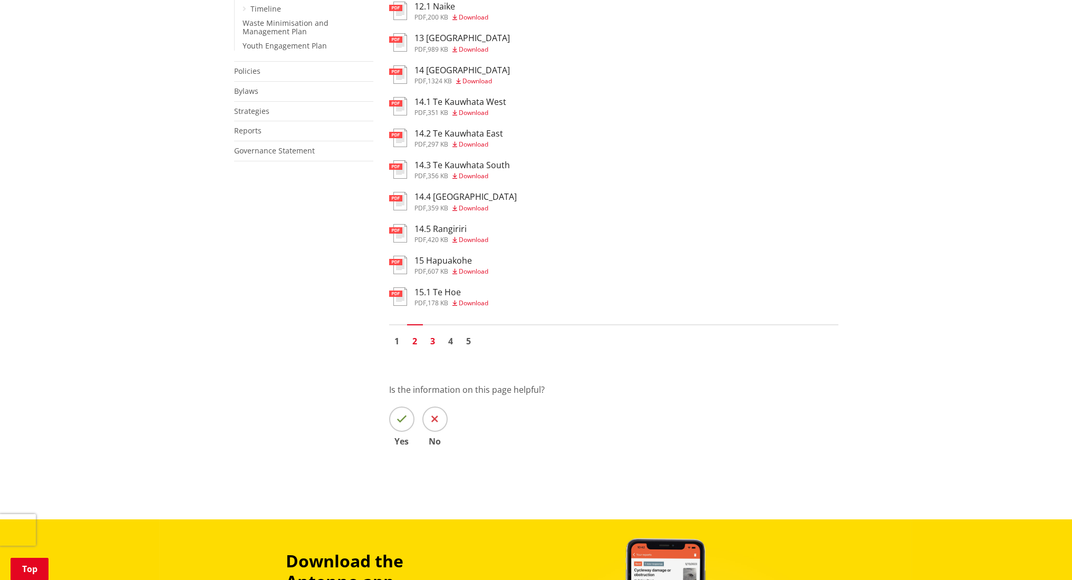 This screenshot has width=1072, height=580. What do you see at coordinates (439, 265) in the screenshot?
I see `a: 15 Hapuakohe pdf,607 KB Download` at bounding box center [439, 265].